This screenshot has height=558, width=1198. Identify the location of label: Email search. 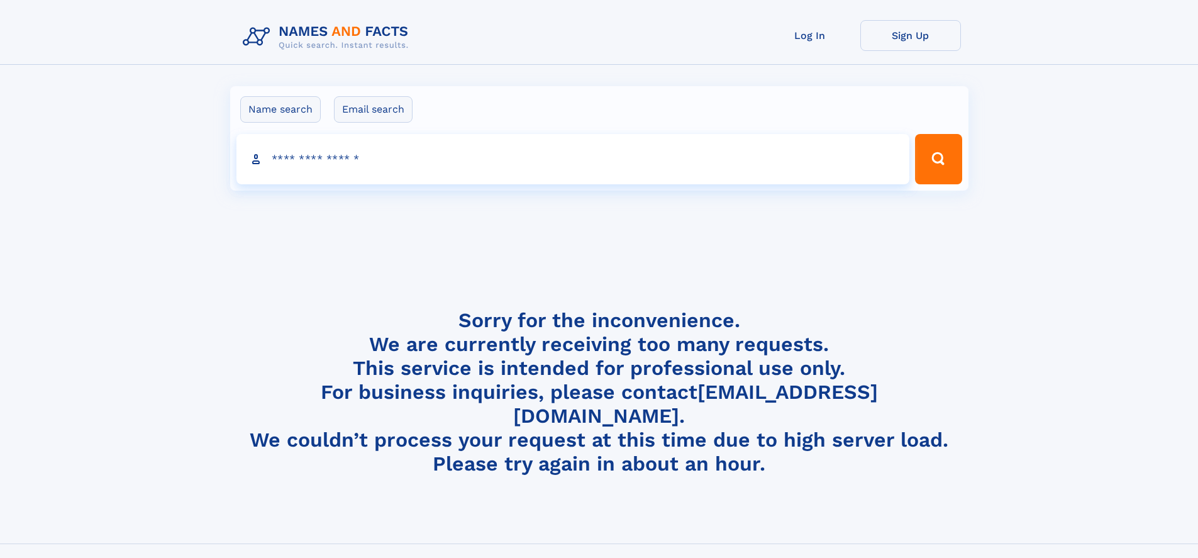
(373, 109).